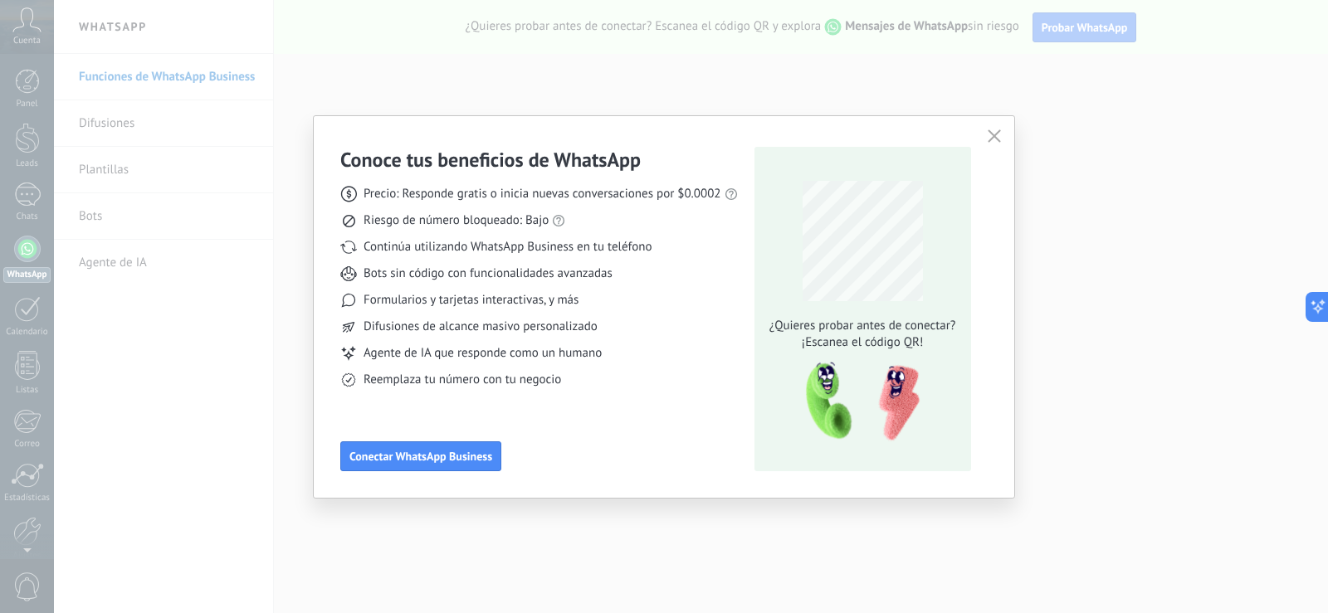 This screenshot has height=613, width=1328. What do you see at coordinates (488, 274) in the screenshot?
I see `span: Bots sin código con funcionalidades avanzadas` at bounding box center [488, 274].